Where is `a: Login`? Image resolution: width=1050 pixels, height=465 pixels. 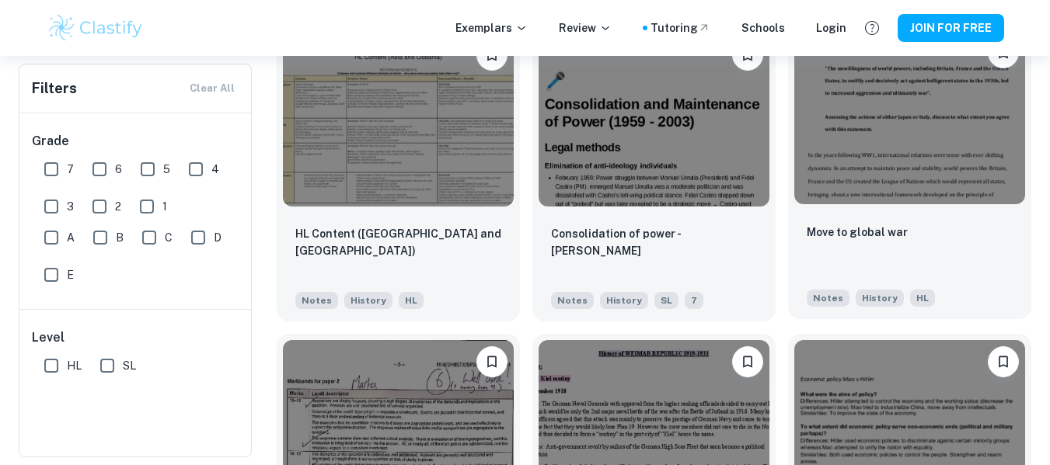
a: Login is located at coordinates (831, 28).